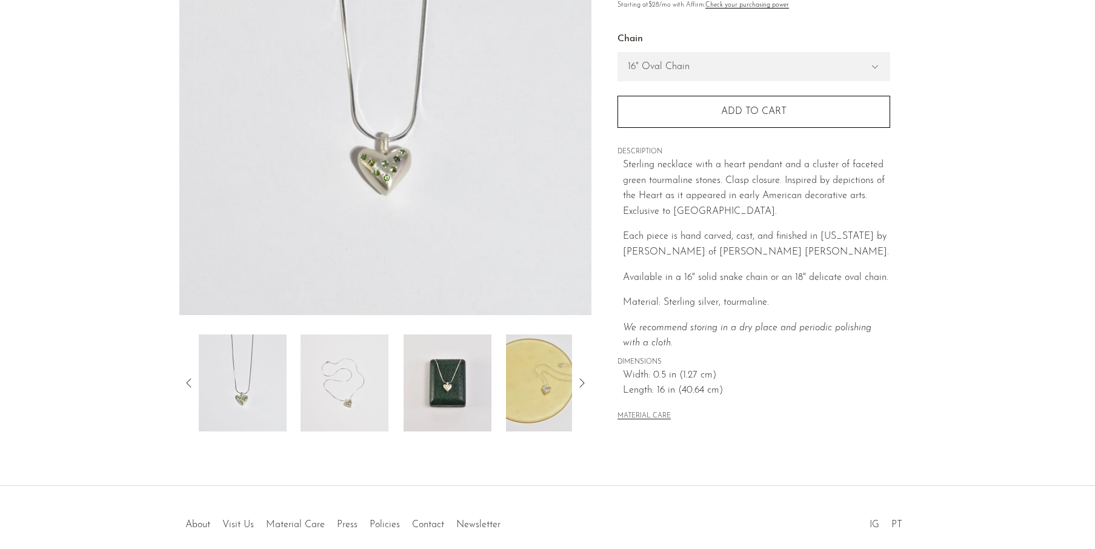  I want to click on a: Policies, so click(385, 525).